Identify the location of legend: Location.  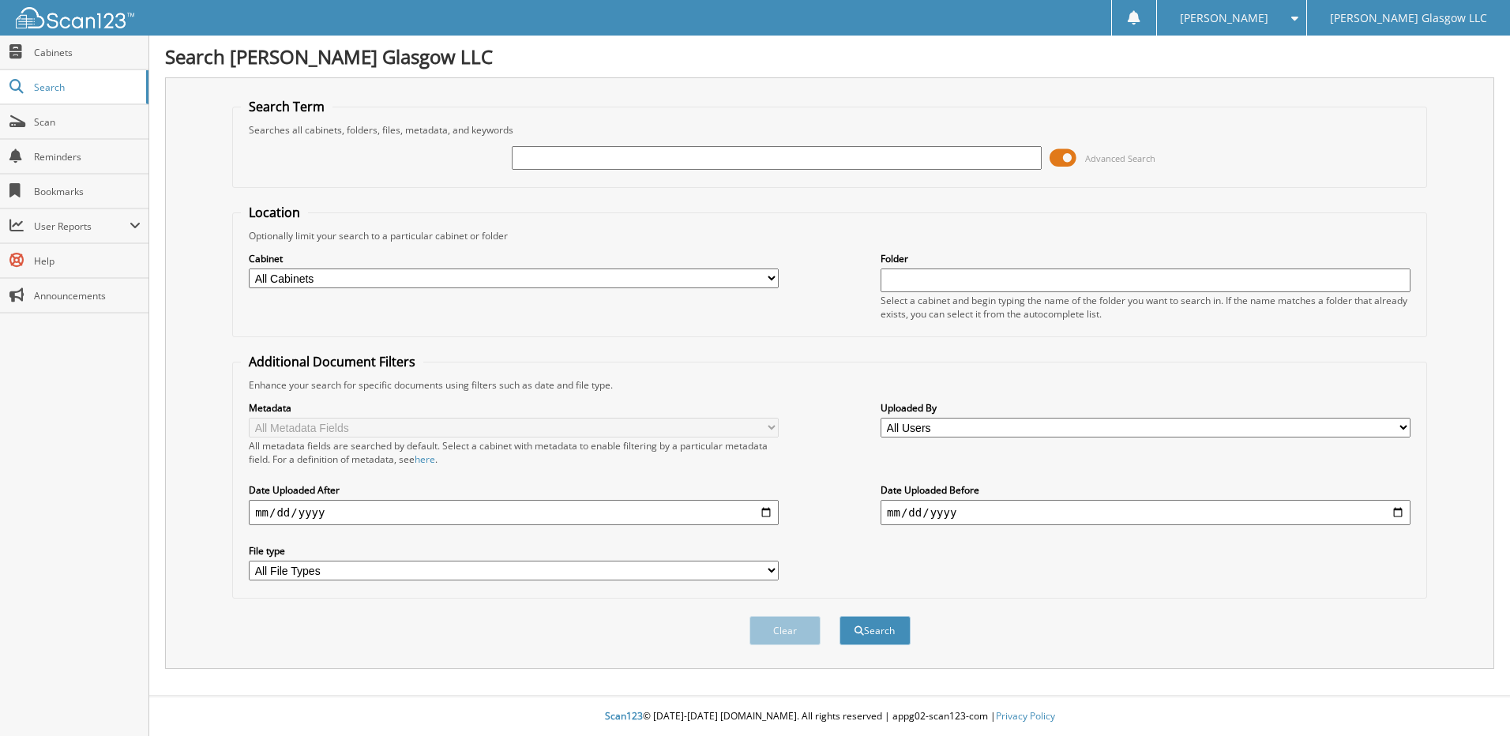
(274, 213).